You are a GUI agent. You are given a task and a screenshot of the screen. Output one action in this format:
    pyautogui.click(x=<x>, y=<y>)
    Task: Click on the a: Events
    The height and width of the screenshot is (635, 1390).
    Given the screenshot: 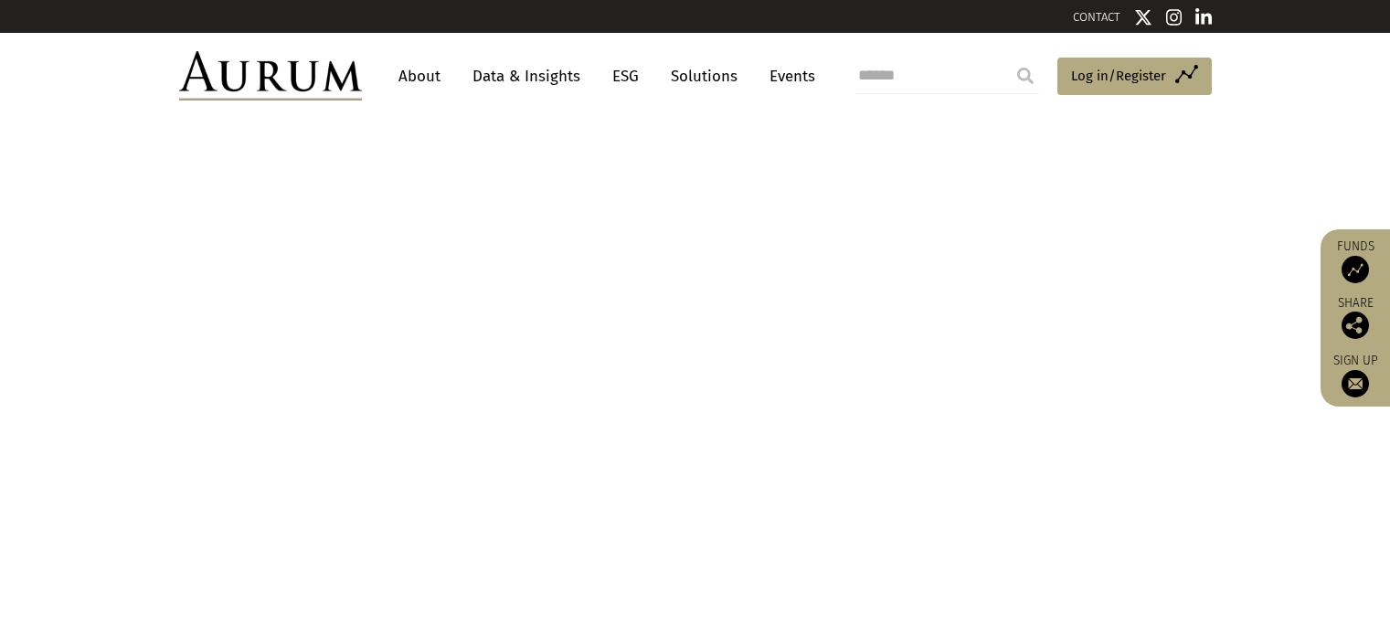 What is the action you would take?
    pyautogui.click(x=788, y=76)
    